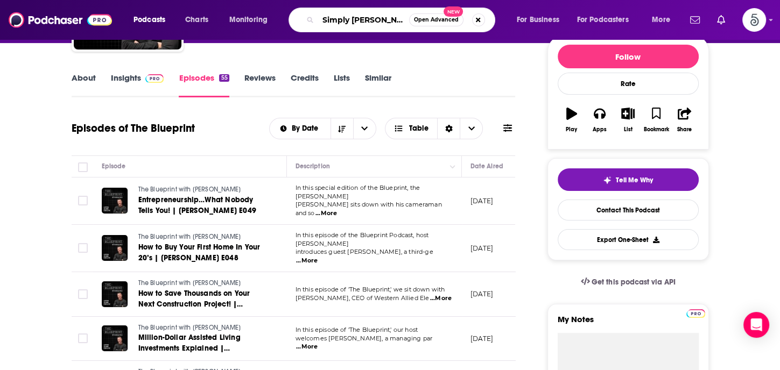 This screenshot has width=780, height=370. What do you see at coordinates (600, 120) in the screenshot?
I see `button: Apps` at bounding box center [600, 120].